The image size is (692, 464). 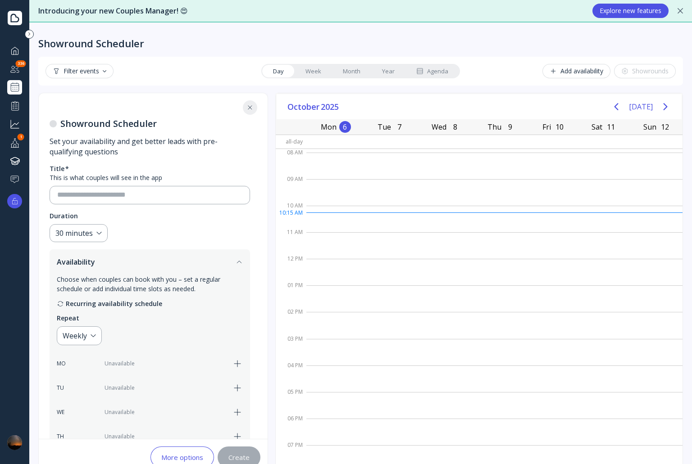 What do you see at coordinates (291, 293) in the screenshot?
I see `div: 01 PM` at bounding box center [291, 293].